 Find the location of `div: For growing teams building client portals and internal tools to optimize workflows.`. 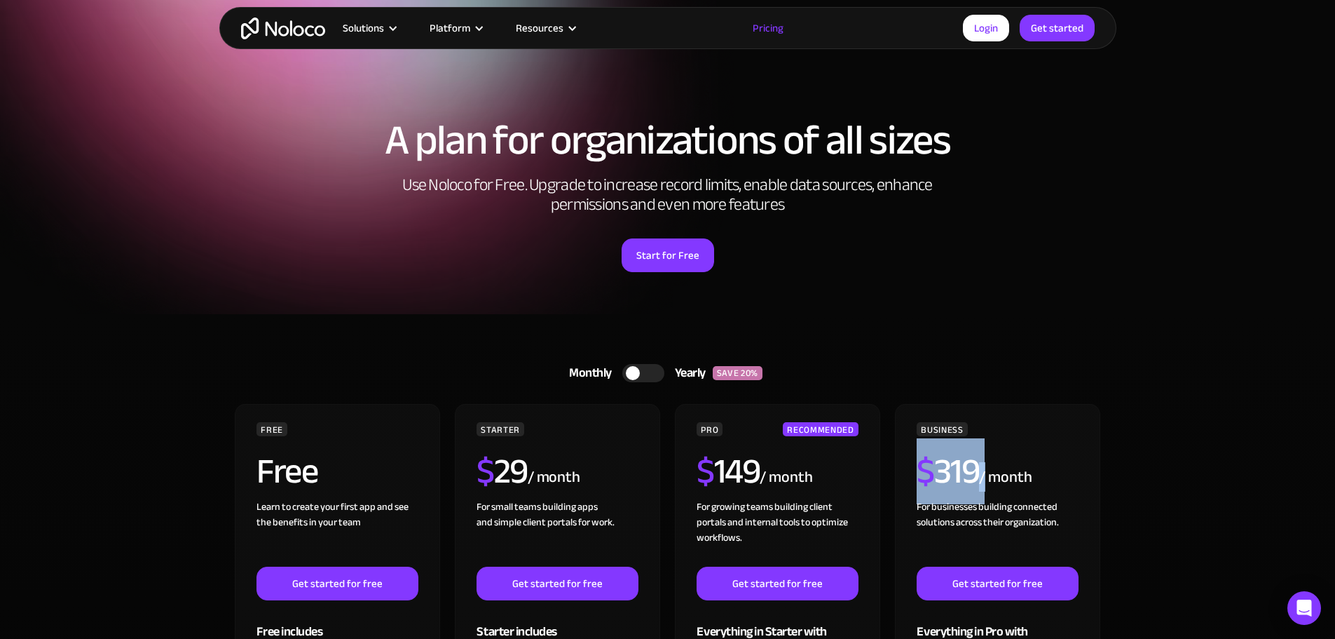

div: For growing teams building client portals and internal tools to optimize workflows. is located at coordinates (777, 533).